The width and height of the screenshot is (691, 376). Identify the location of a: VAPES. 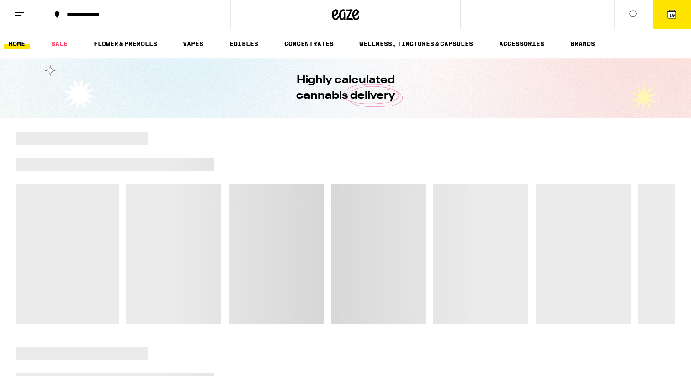
(193, 44).